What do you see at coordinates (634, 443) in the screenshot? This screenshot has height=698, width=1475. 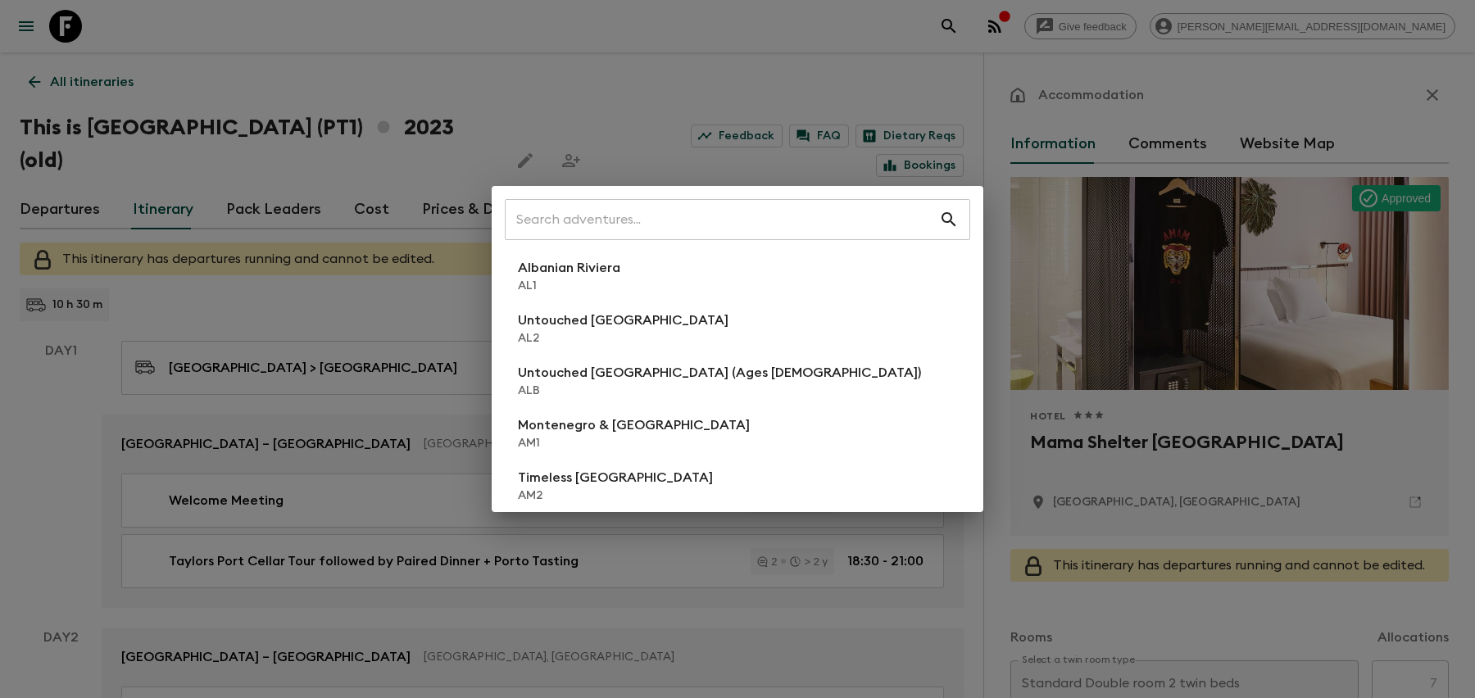 I see `p: AM1` at bounding box center [634, 443].